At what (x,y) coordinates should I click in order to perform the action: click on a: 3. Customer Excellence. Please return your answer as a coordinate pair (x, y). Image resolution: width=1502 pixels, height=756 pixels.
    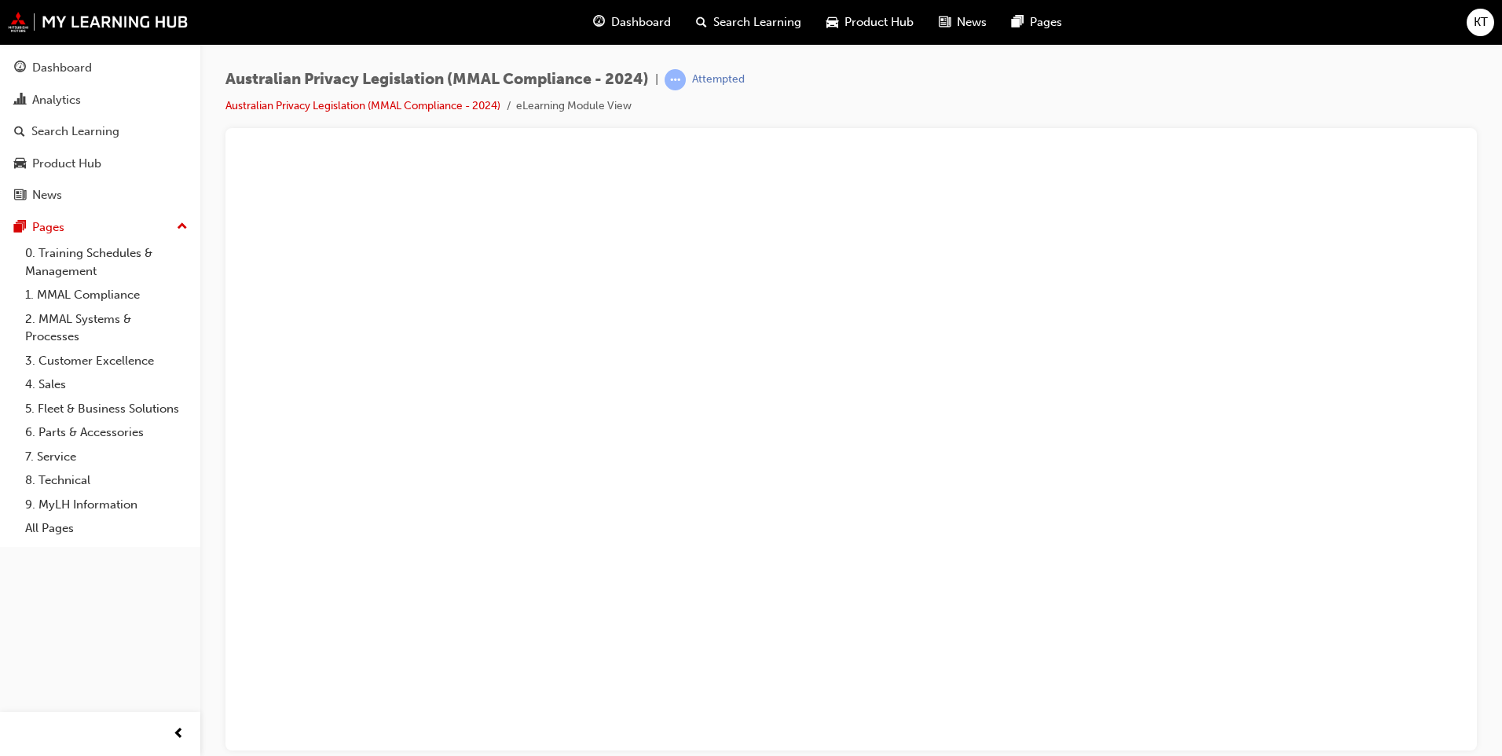
    Looking at the image, I should click on (106, 361).